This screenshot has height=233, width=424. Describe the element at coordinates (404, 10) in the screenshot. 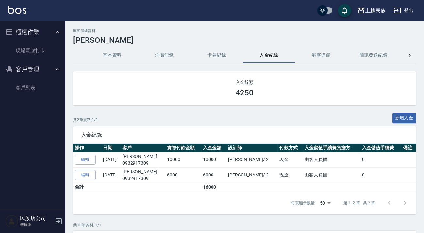

I see `button: 登出` at that location.